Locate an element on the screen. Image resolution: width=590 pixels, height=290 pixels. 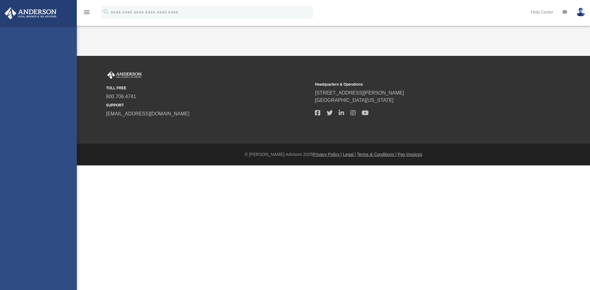
a: Pay Invoices is located at coordinates (409, 154).